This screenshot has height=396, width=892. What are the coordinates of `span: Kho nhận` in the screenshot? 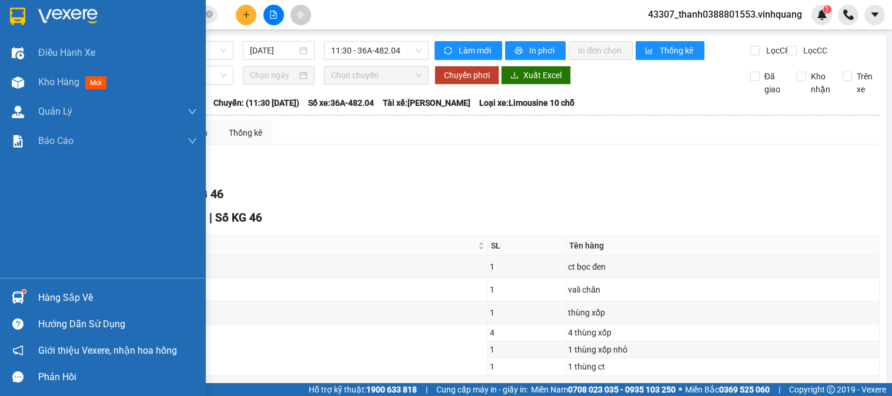 It's located at (820, 83).